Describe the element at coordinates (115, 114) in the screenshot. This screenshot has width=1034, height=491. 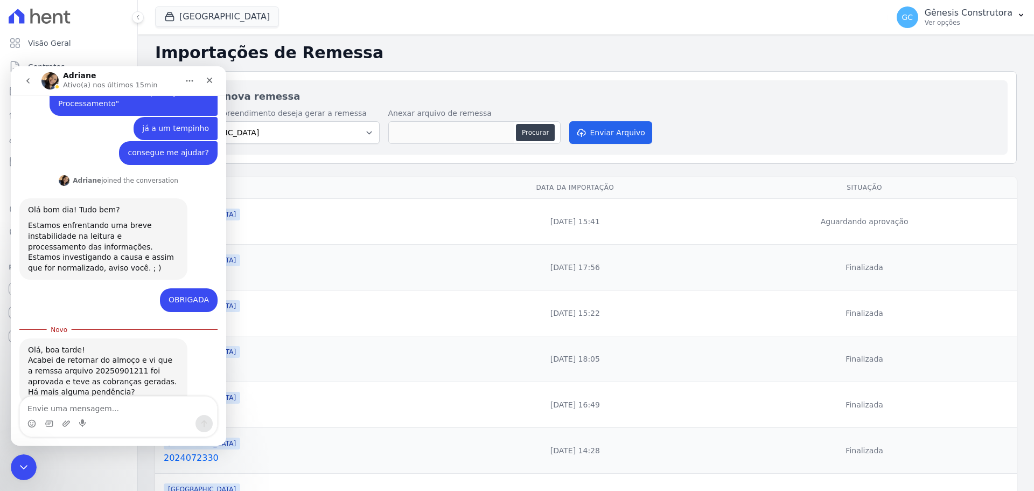
I see `div: joined the conversation` at that location.